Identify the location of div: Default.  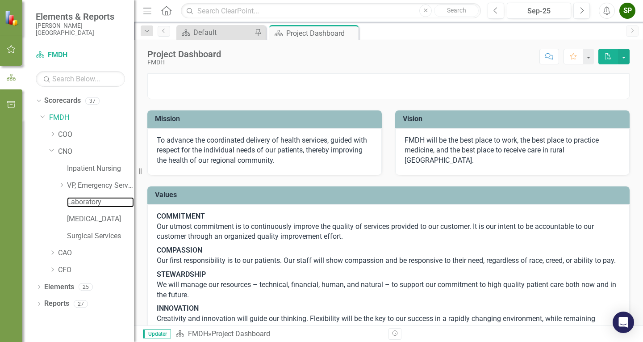
(223, 32).